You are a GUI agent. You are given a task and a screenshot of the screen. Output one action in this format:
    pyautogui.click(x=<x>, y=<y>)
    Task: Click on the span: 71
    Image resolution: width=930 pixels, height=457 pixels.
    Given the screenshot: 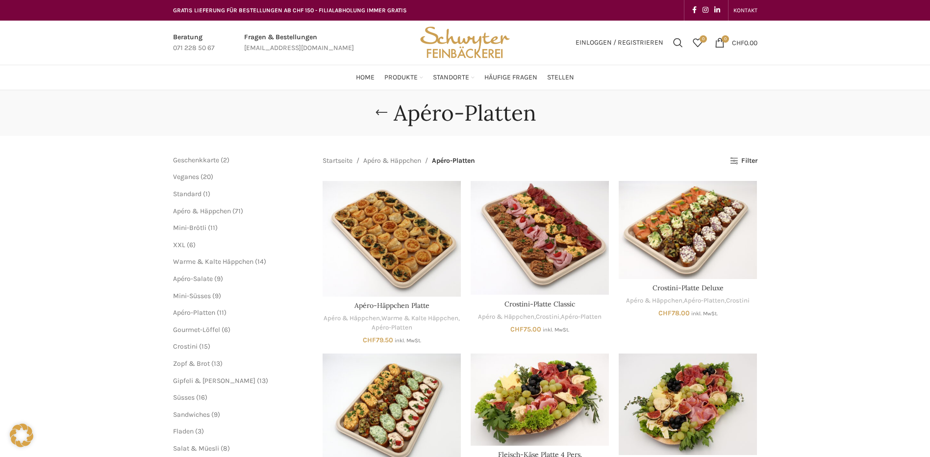 What is the action you would take?
    pyautogui.click(x=238, y=211)
    